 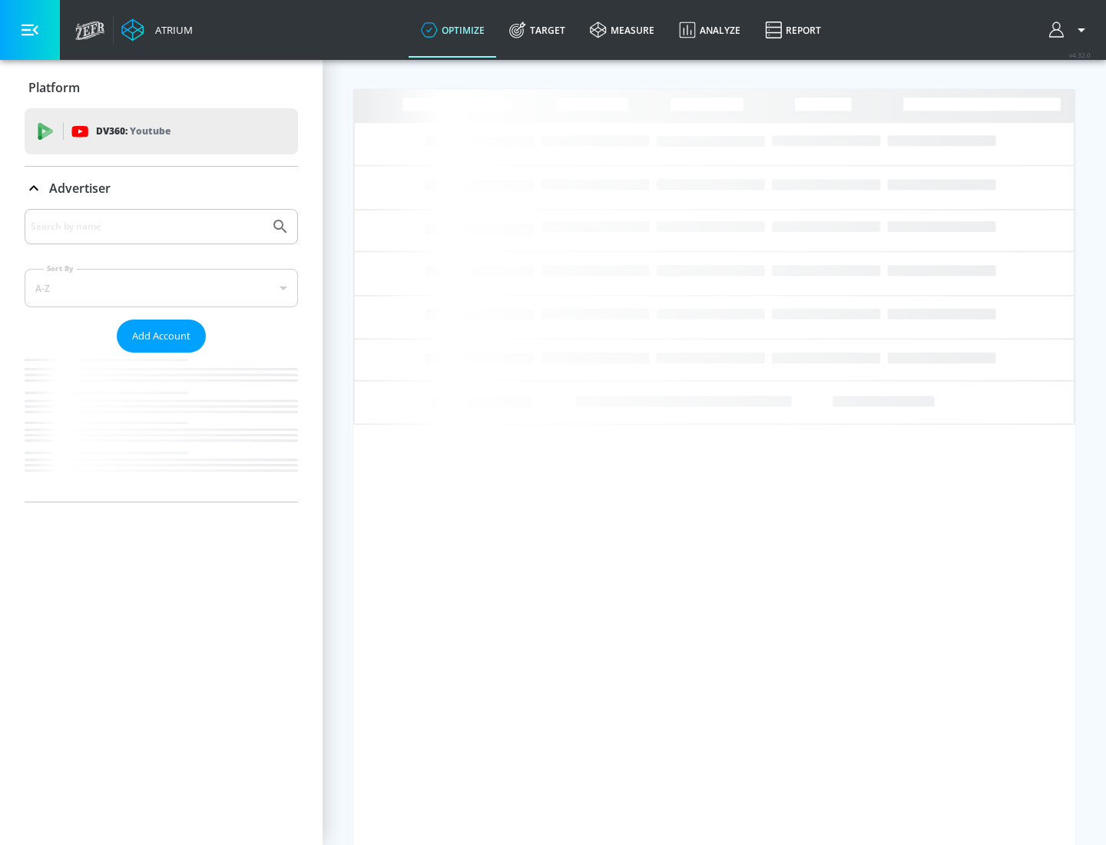 What do you see at coordinates (60, 268) in the screenshot?
I see `label: Sort By` at bounding box center [60, 268].